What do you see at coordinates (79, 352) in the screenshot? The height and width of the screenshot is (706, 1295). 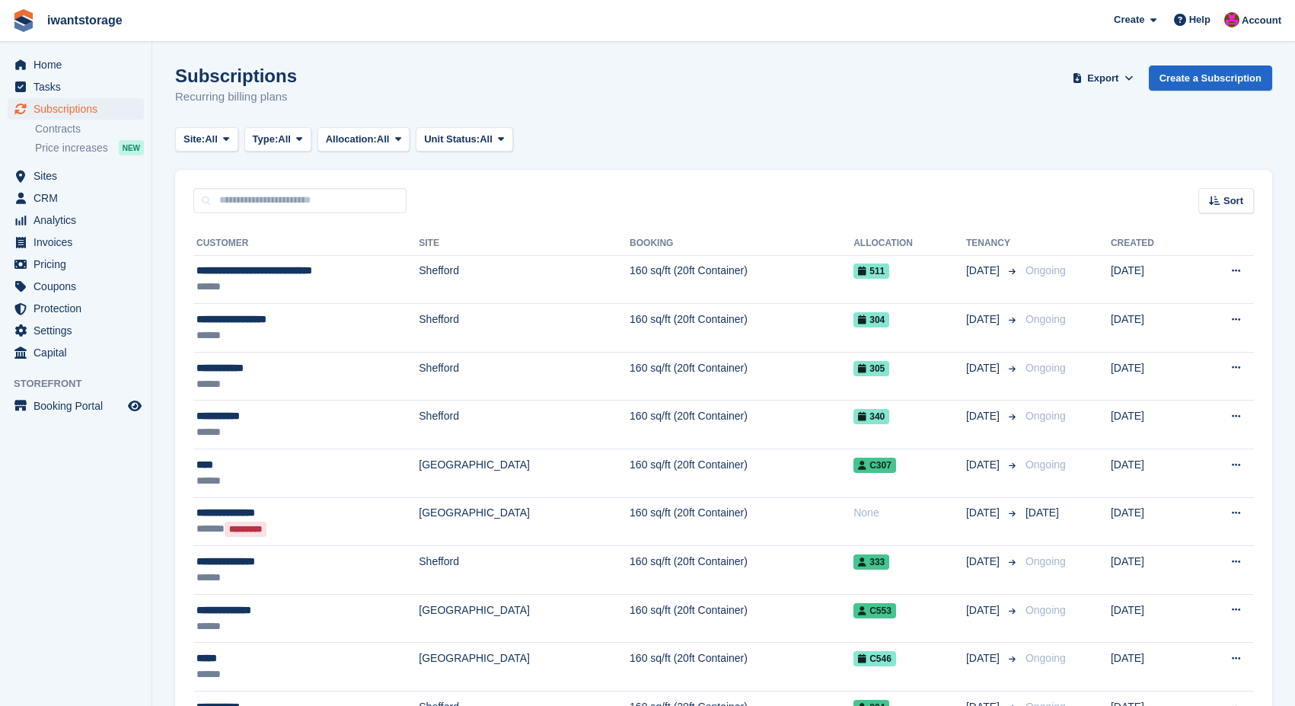 I see `span: Capital` at bounding box center [79, 352].